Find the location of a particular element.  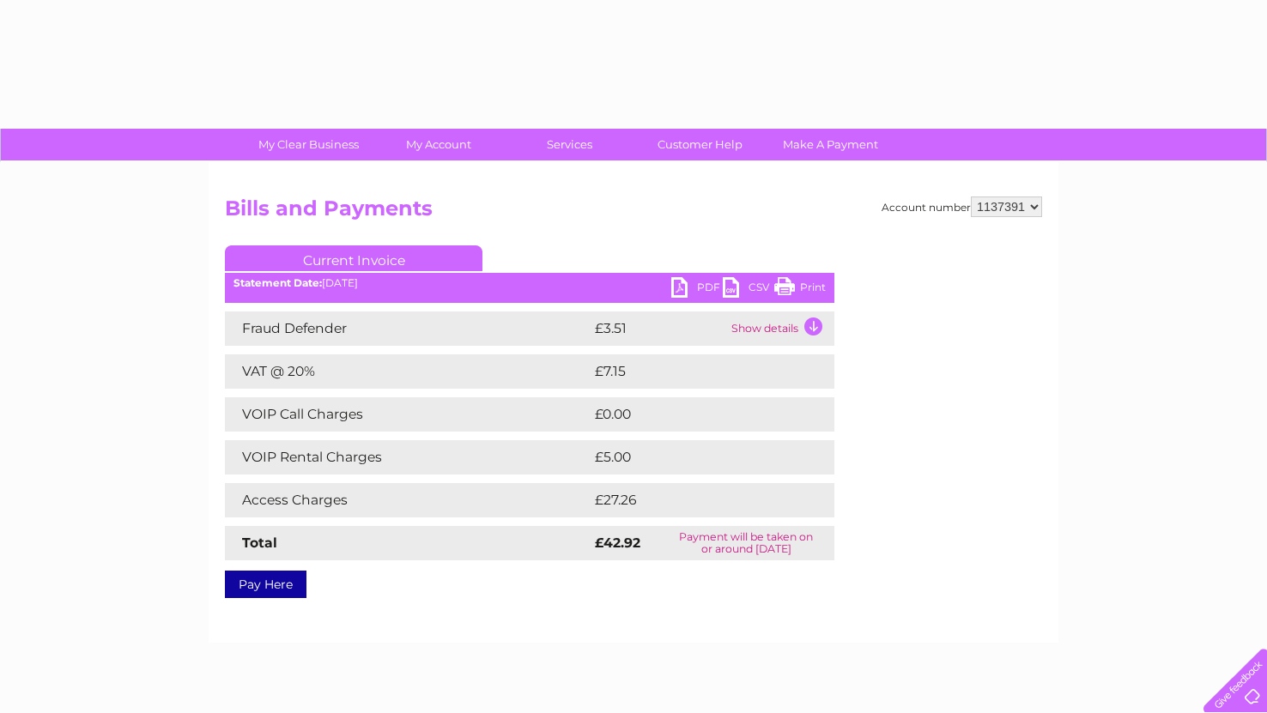

td: £27.26 is located at coordinates (694, 500).